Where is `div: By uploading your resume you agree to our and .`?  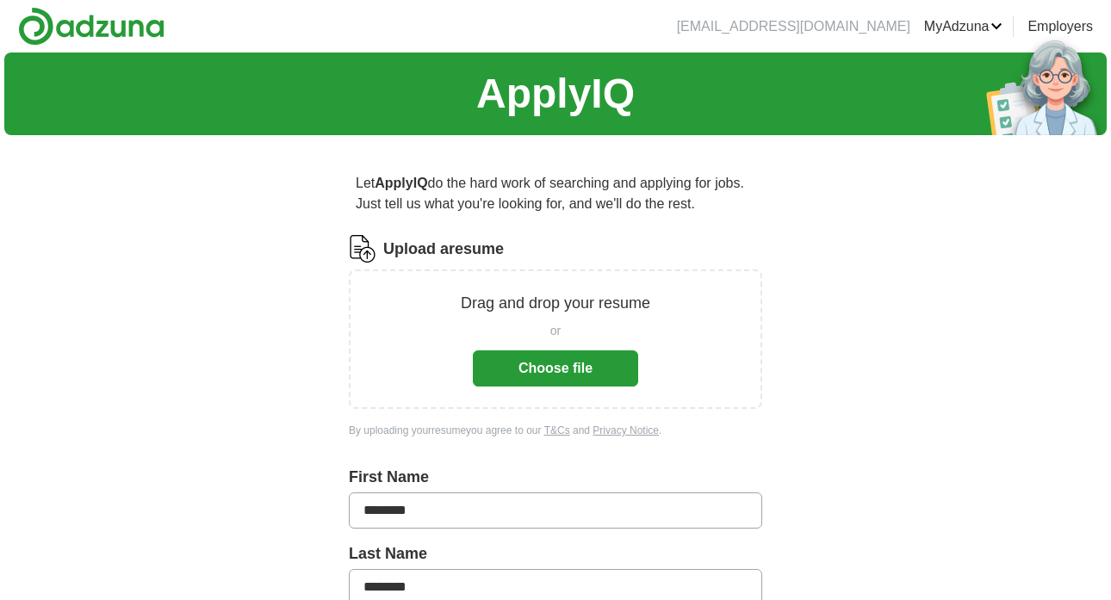 div: By uploading your resume you agree to our and . is located at coordinates (555, 431).